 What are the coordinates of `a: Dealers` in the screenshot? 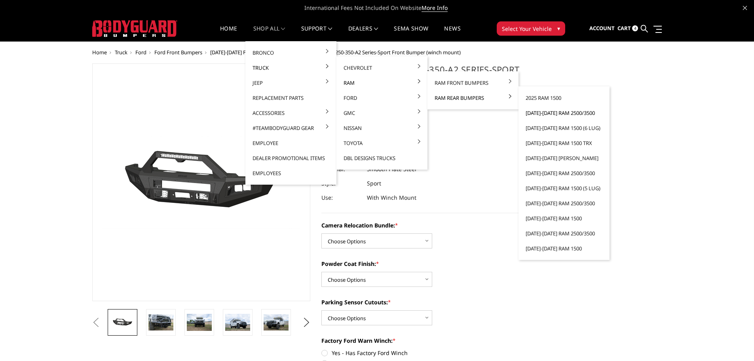 It's located at (363, 33).